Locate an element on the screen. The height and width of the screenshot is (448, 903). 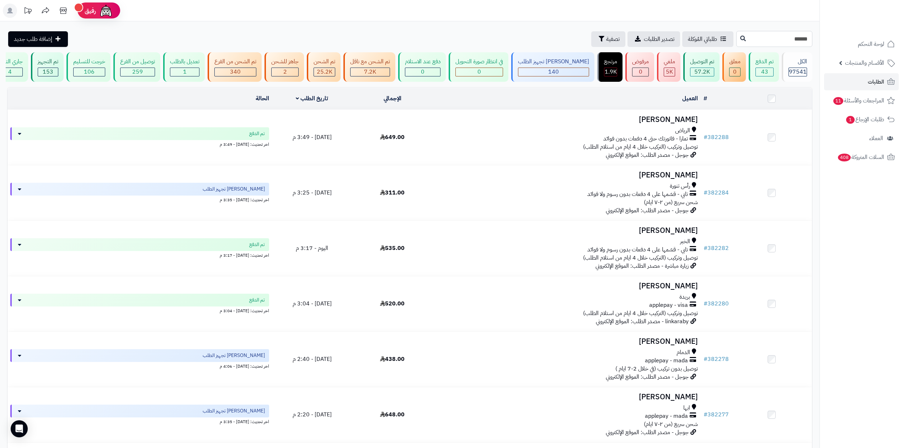
span: 43 is located at coordinates (765, 72).